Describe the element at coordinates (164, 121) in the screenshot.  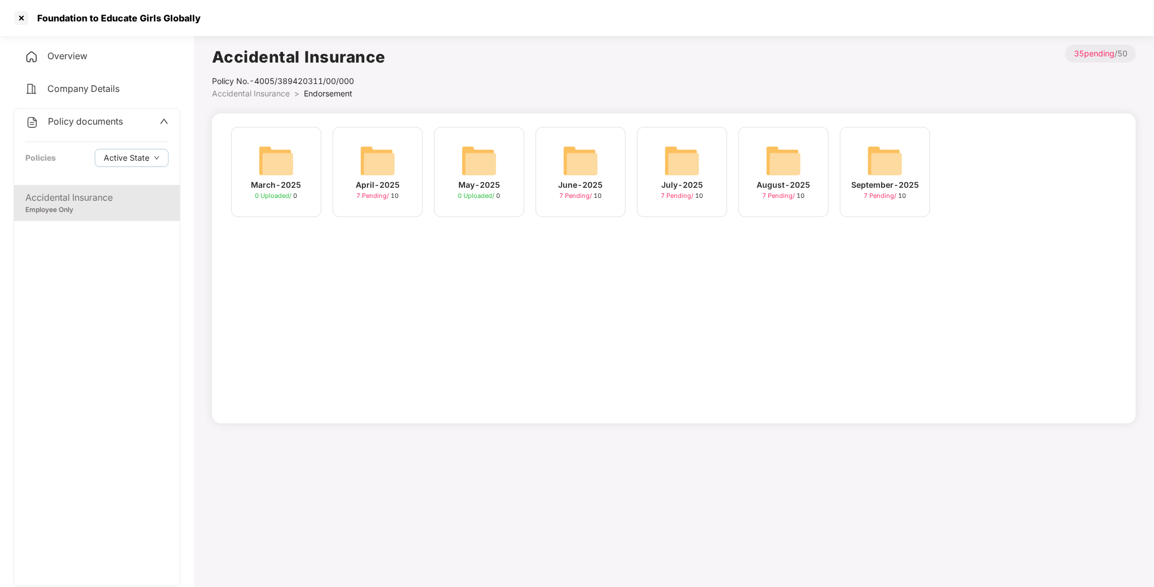
I see `span: up` at that location.